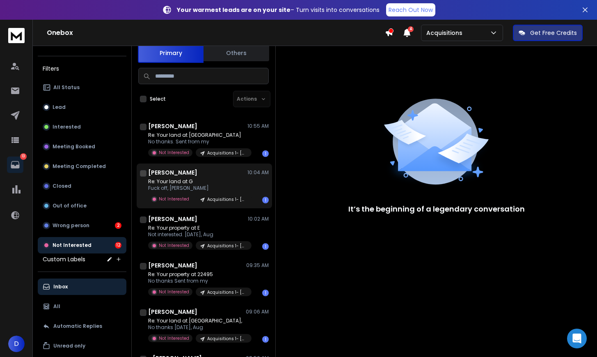  Describe the element at coordinates (548, 33) in the screenshot. I see `button: Get Free Credits` at that location.